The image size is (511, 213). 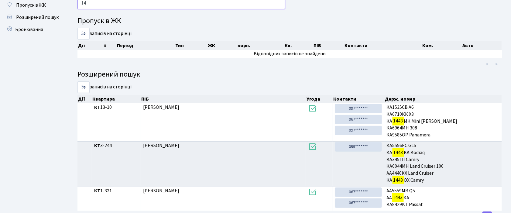 I want to click on th: Ком., so click(x=442, y=46).